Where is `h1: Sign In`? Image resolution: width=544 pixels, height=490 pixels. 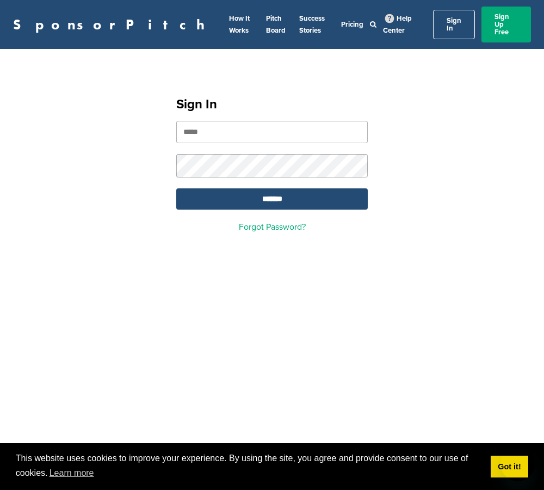 h1: Sign In is located at coordinates (272, 104).